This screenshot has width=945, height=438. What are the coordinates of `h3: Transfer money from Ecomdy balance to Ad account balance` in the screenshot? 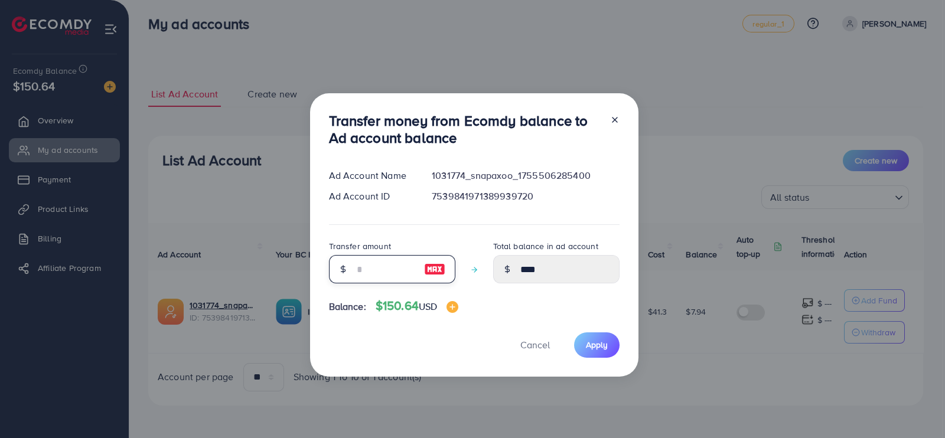 It's located at (465, 129).